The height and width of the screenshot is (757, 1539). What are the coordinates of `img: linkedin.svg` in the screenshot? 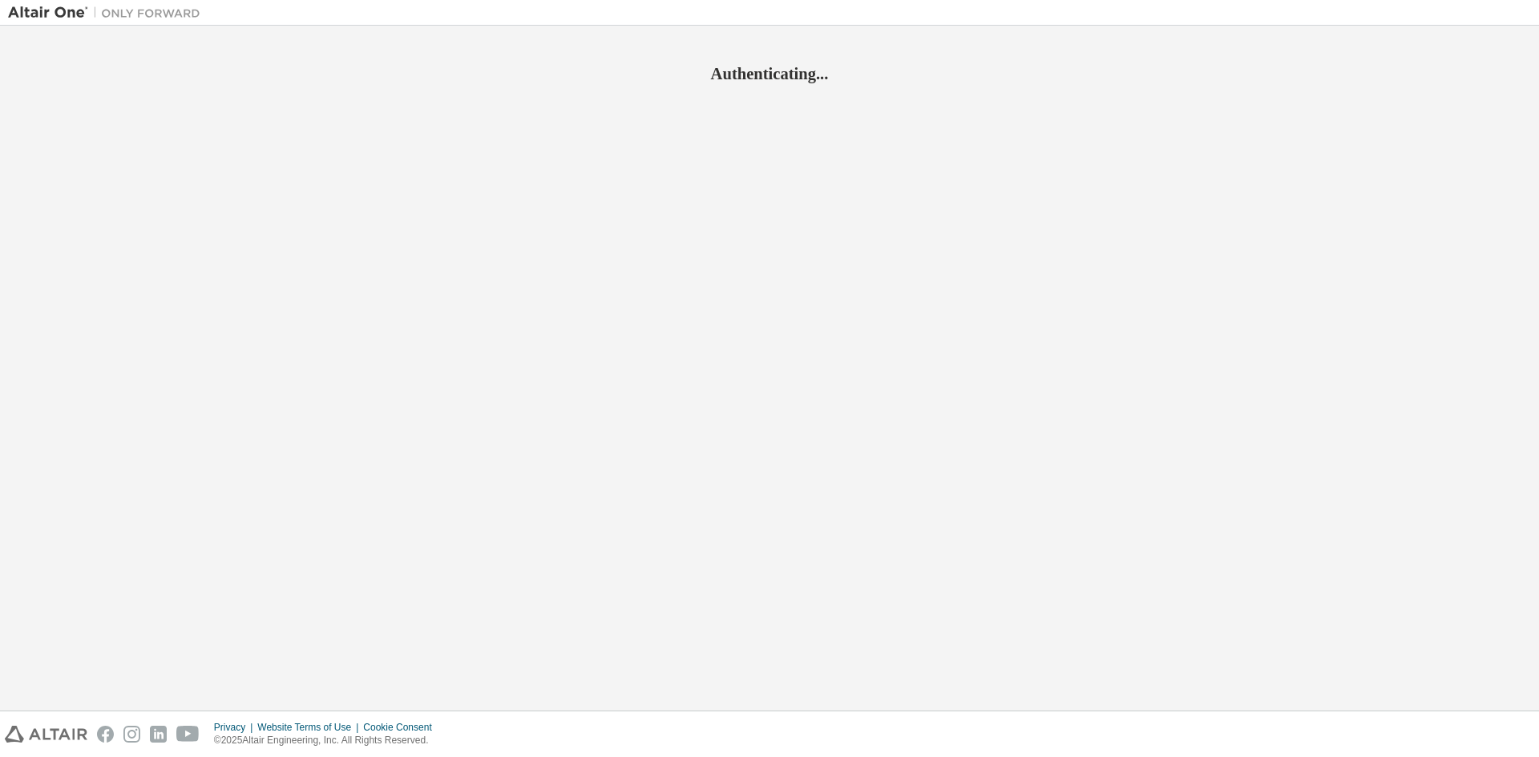 It's located at (158, 734).